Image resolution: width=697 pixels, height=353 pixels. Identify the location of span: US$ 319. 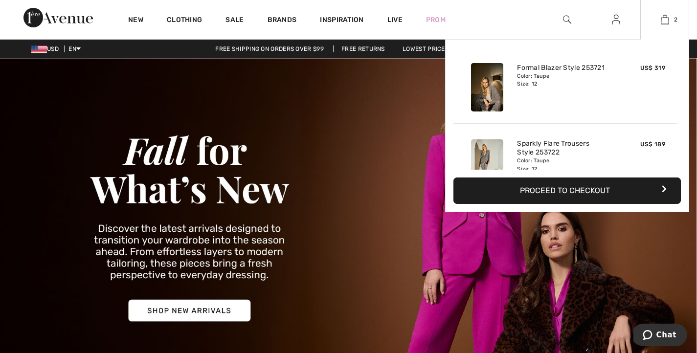
(653, 68).